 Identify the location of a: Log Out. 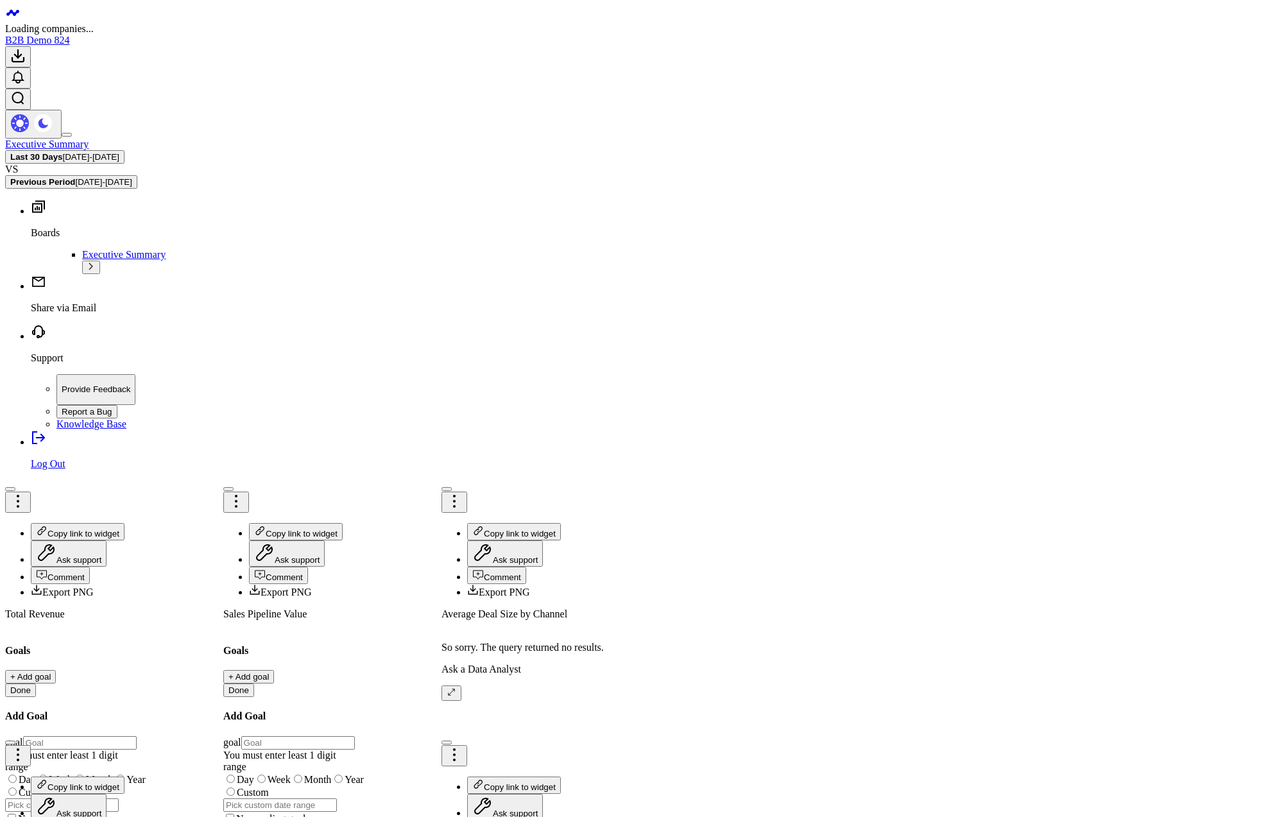
(647, 453).